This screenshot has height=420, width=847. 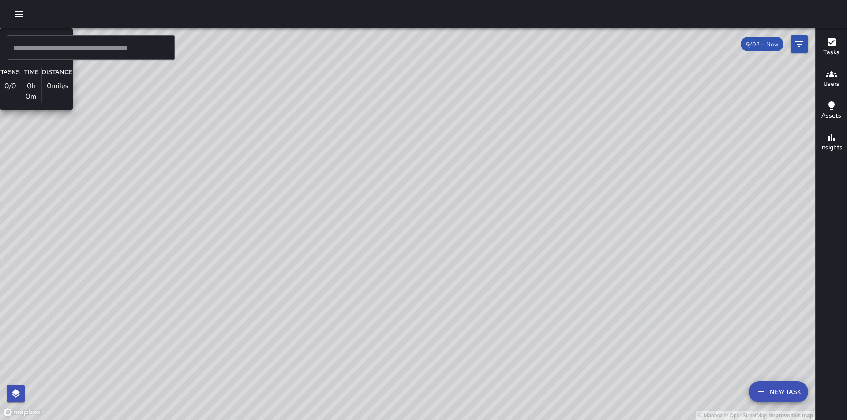 What do you see at coordinates (10, 86) in the screenshot?
I see `p: 0 / 0` at bounding box center [10, 86].